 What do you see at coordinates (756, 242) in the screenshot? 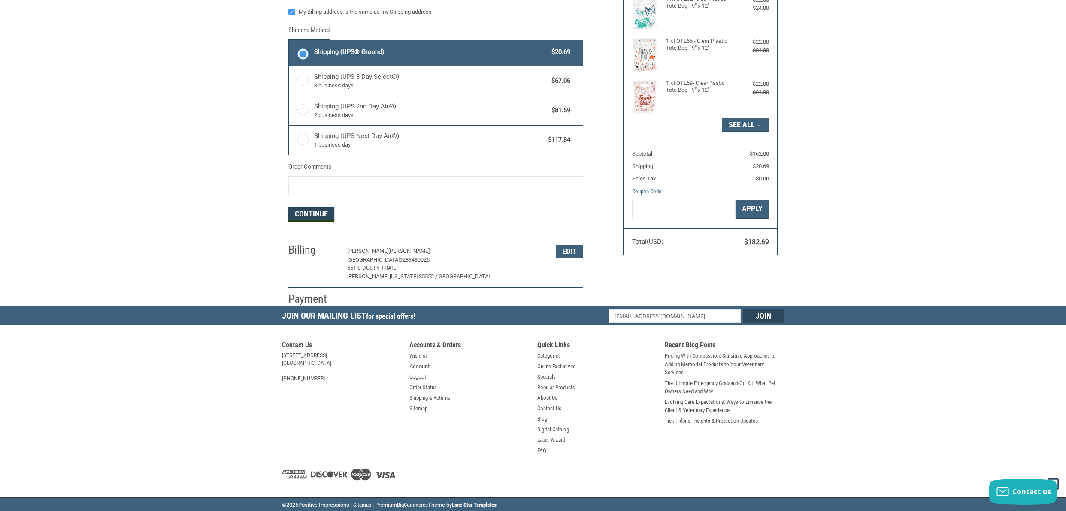
I see `span: $182.69` at bounding box center [756, 242].